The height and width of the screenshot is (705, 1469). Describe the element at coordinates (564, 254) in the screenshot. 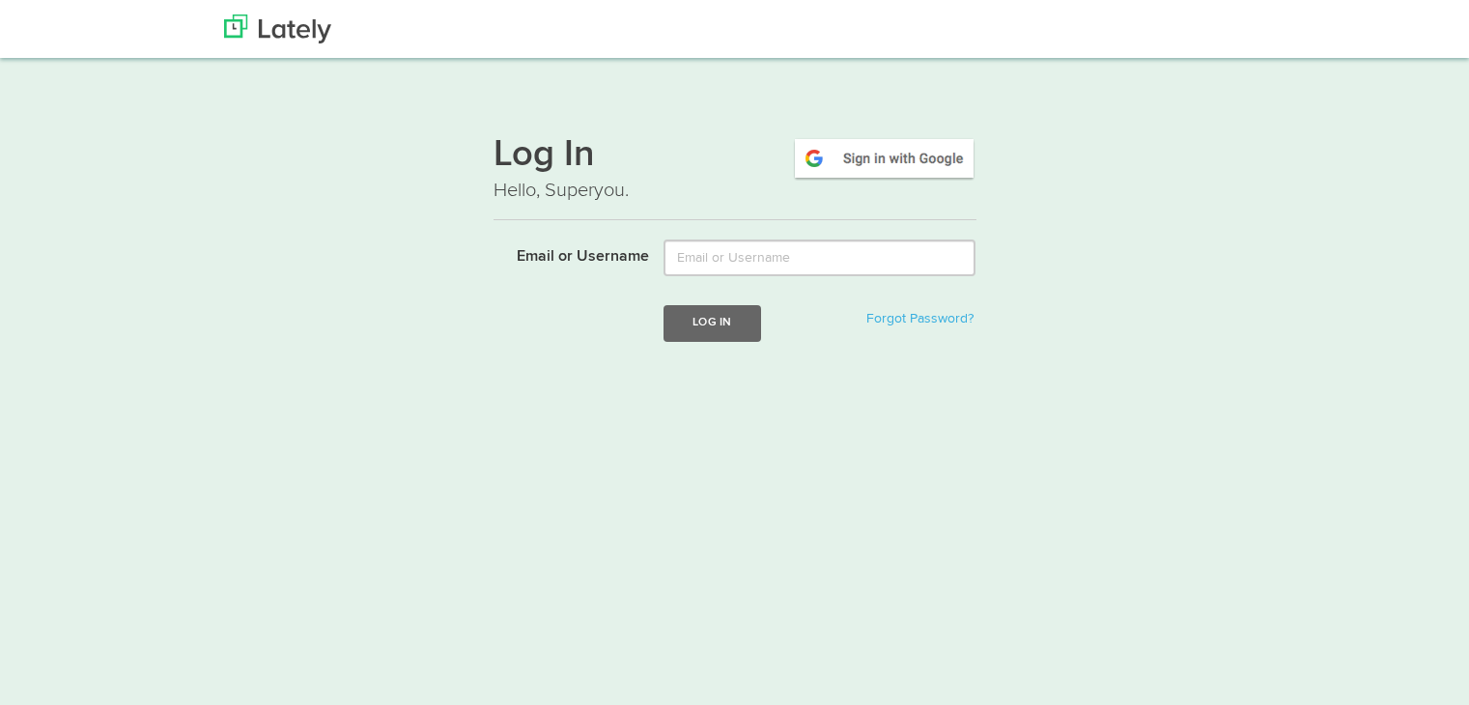

I see `label: Email or Username` at that location.